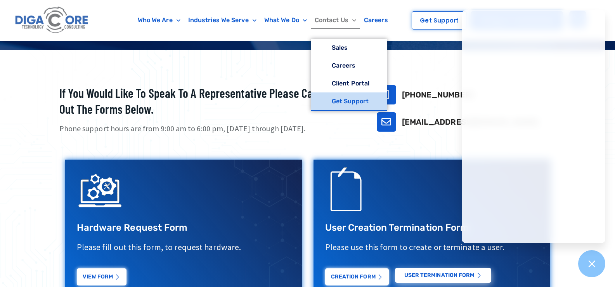  What do you see at coordinates (349, 75) in the screenshot?
I see `ul: Contact Us` at bounding box center [349, 75].